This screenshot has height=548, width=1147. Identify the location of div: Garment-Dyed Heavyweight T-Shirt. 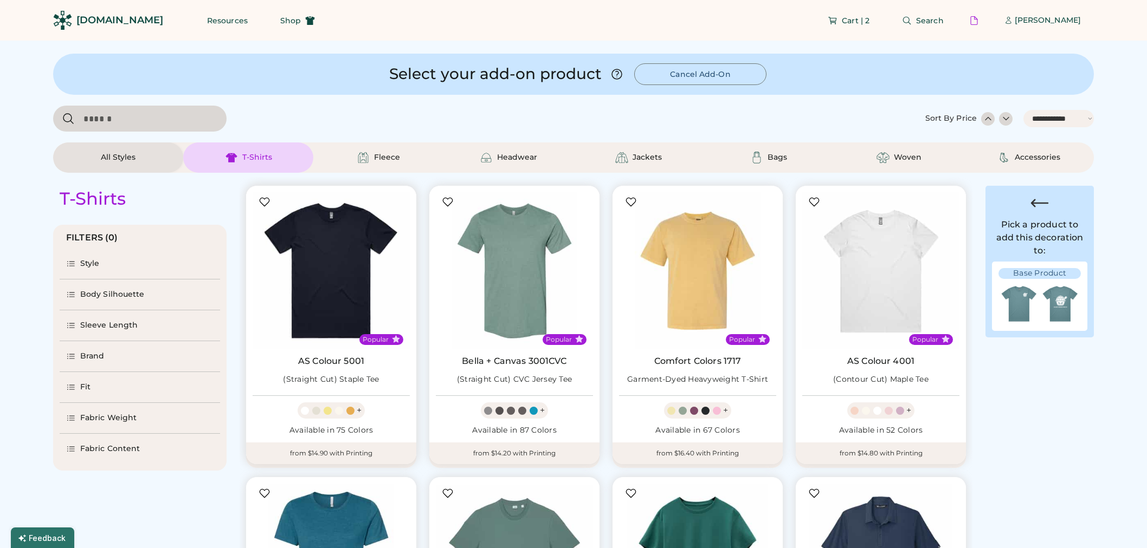
(697, 380).